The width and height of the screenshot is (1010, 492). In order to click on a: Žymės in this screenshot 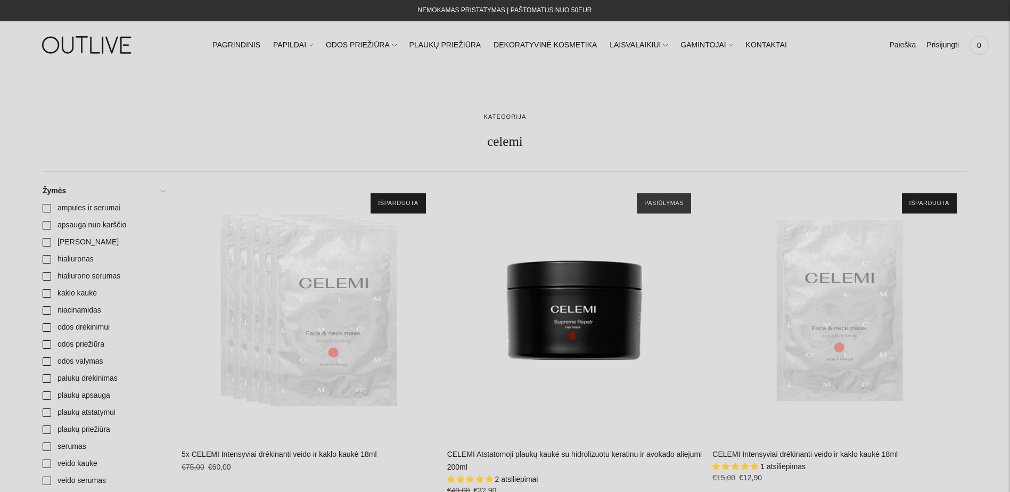, I will do `click(103, 191)`.